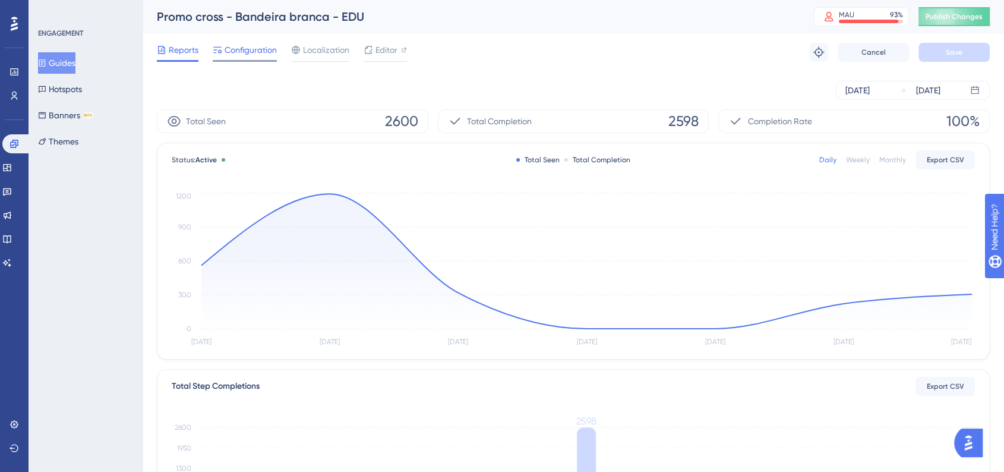  What do you see at coordinates (538, 160) in the screenshot?
I see `div: Total Seen` at bounding box center [538, 160].